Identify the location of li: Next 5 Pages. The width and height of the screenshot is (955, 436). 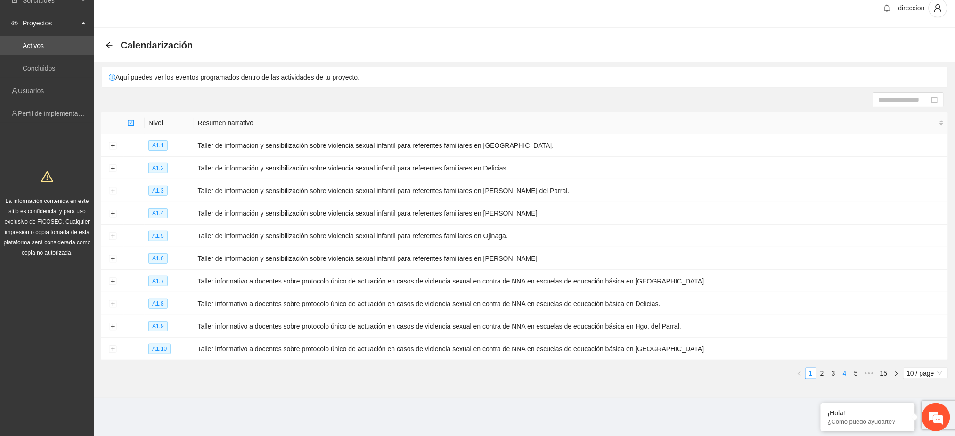
(869, 374).